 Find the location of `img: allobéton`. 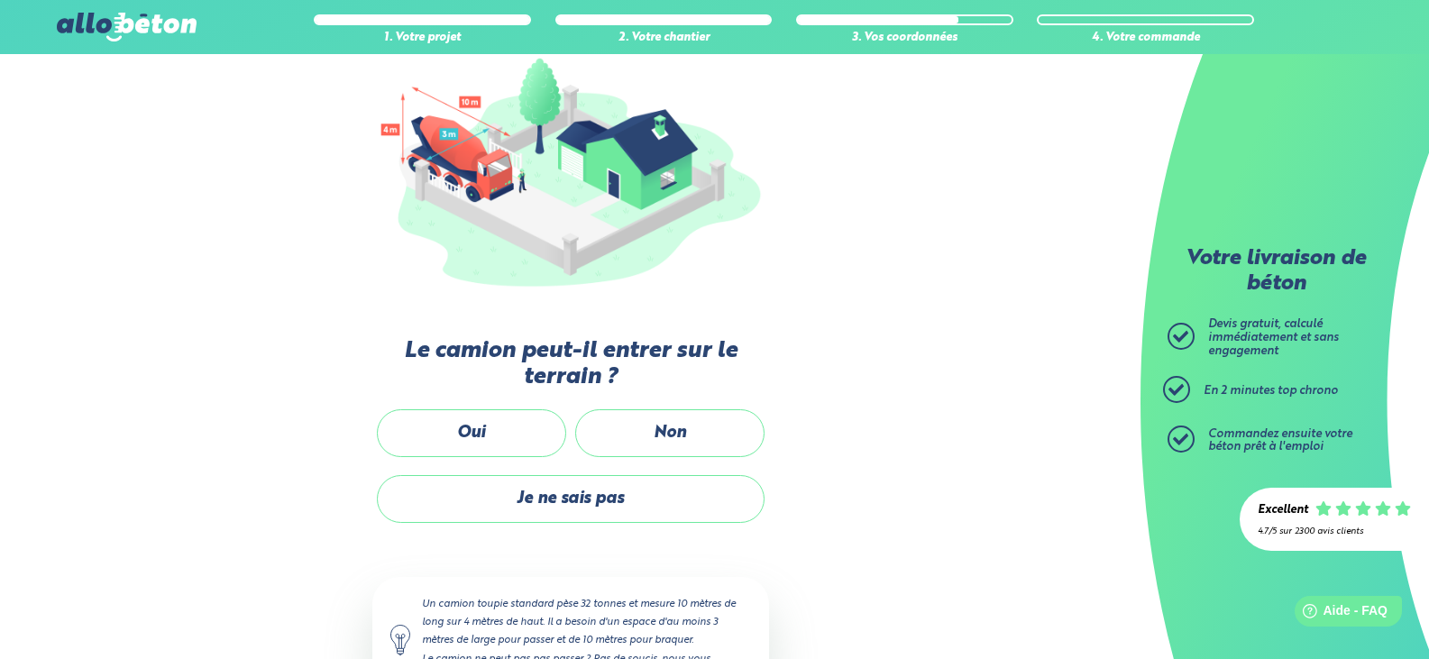

img: allobéton is located at coordinates (126, 27).